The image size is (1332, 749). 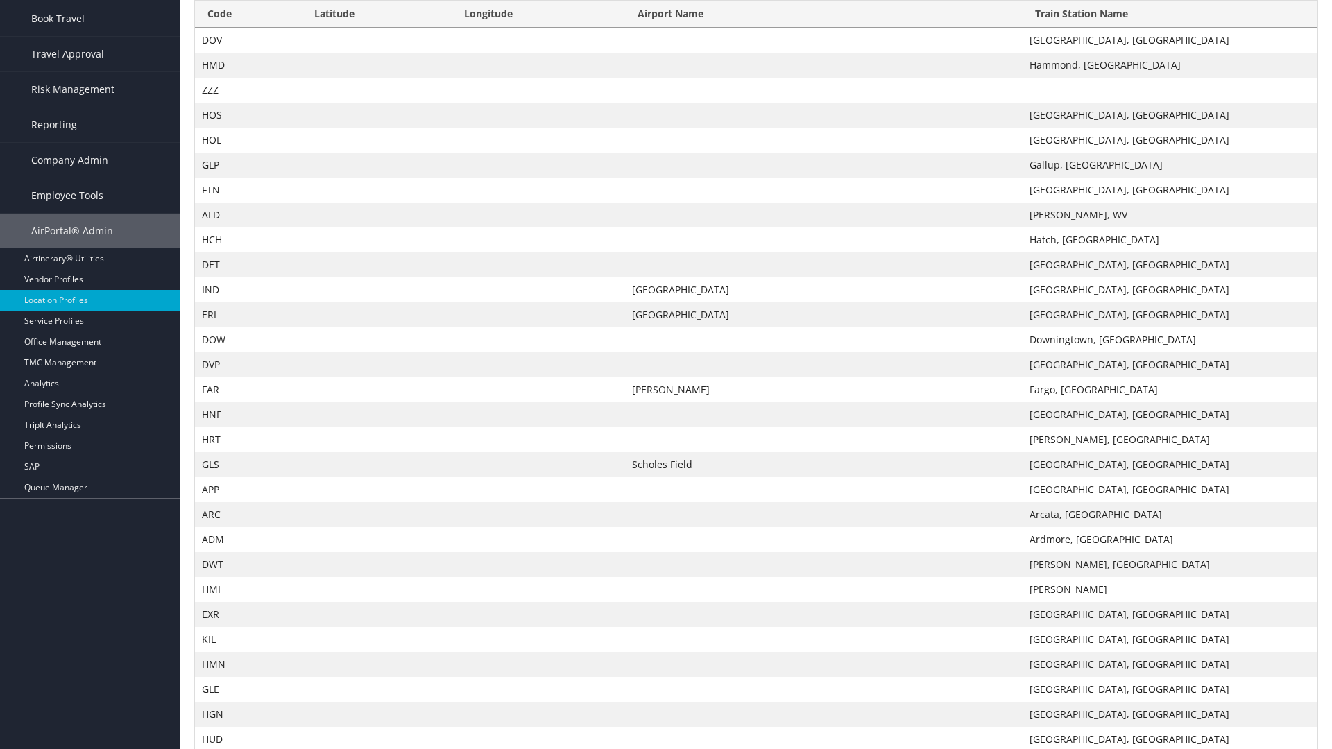 I want to click on td: APP, so click(x=248, y=490).